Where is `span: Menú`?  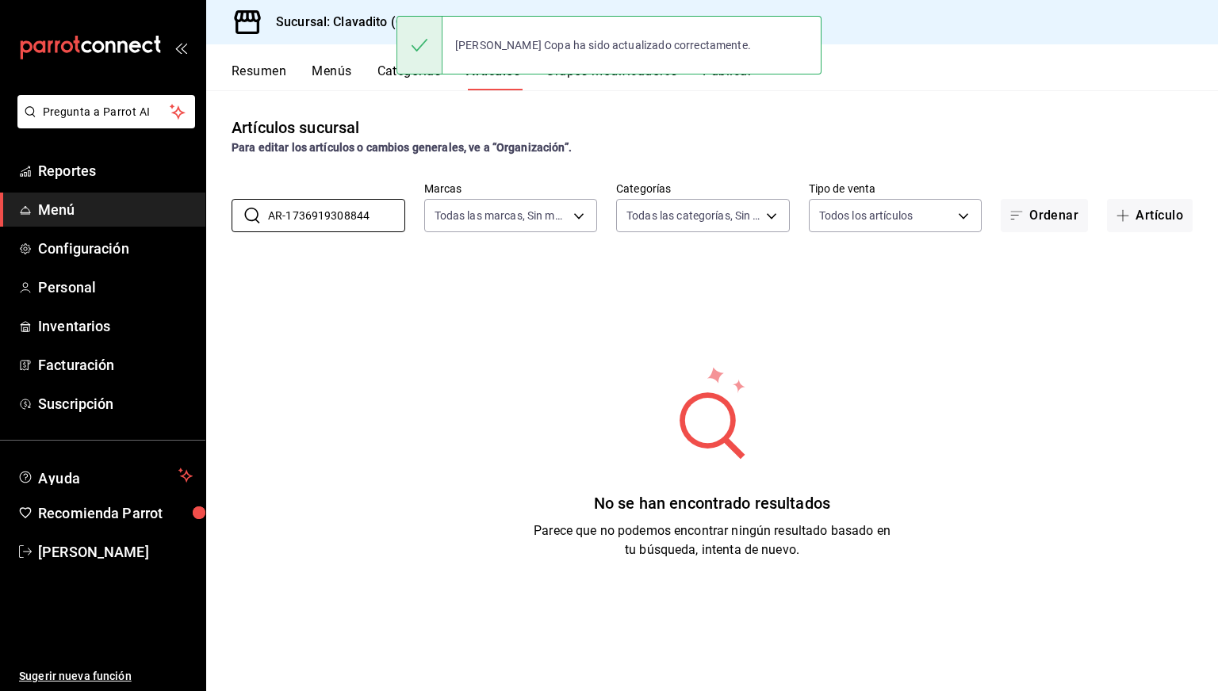 span: Menú is located at coordinates (115, 209).